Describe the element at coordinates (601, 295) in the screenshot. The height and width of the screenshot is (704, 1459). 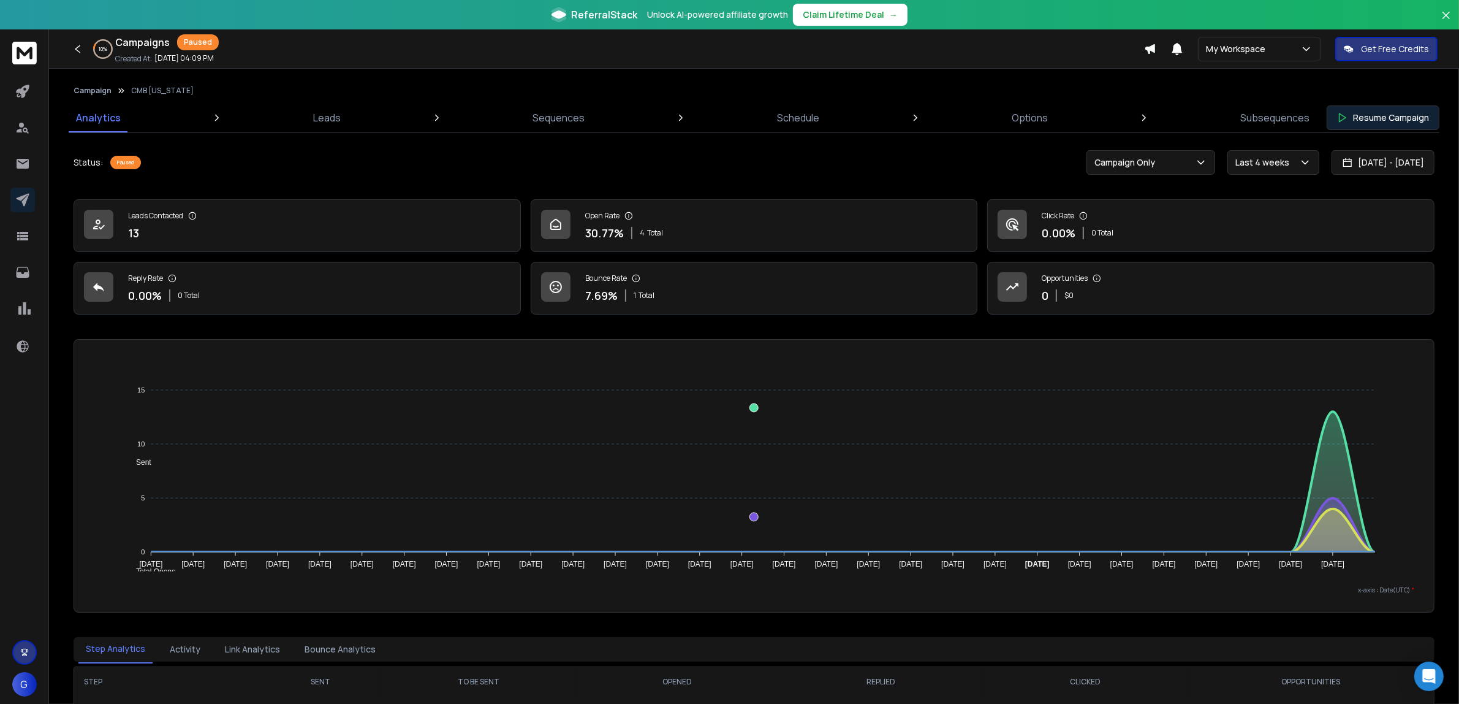
I see `p: 7.69 %` at that location.